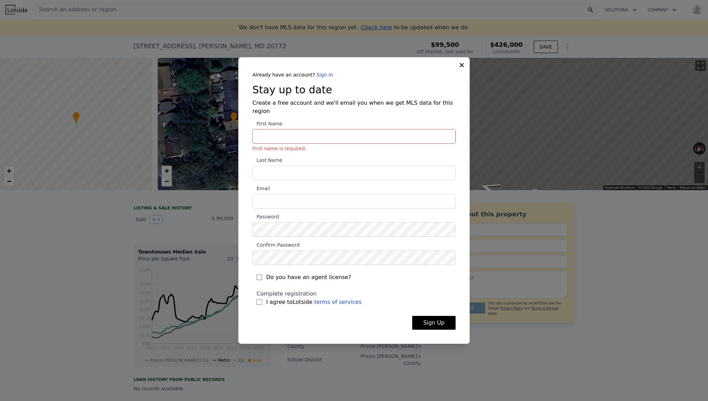  Describe the element at coordinates (259, 302) in the screenshot. I see `input: I agree toLotside terms of services` at that location.